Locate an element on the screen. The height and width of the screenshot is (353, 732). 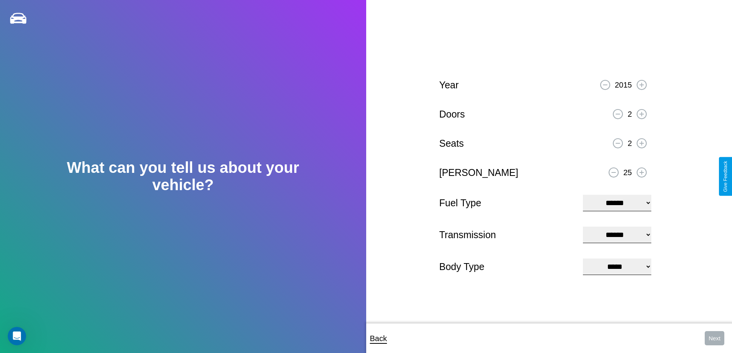
h2: What can you tell us about your vehicle? is located at coordinates (183, 176).